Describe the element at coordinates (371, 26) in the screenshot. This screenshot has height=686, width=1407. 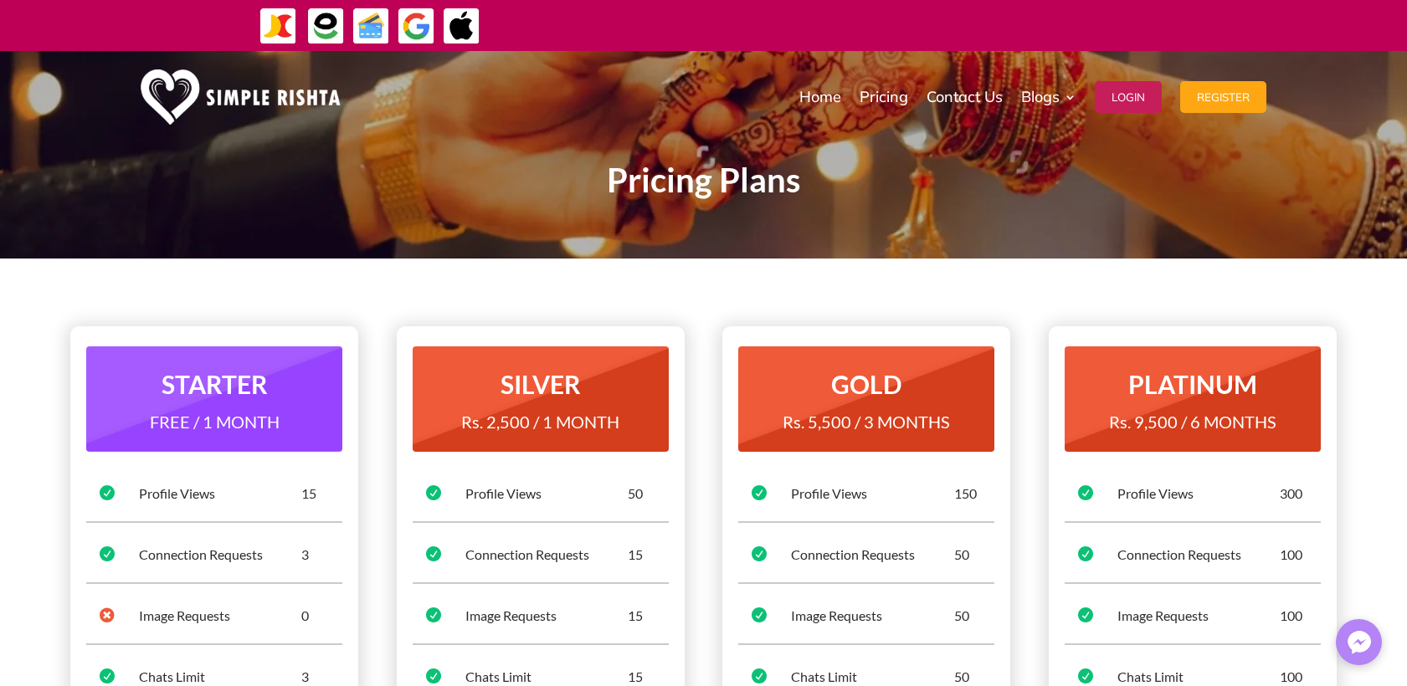
I see `img: Credit Cards` at that location.